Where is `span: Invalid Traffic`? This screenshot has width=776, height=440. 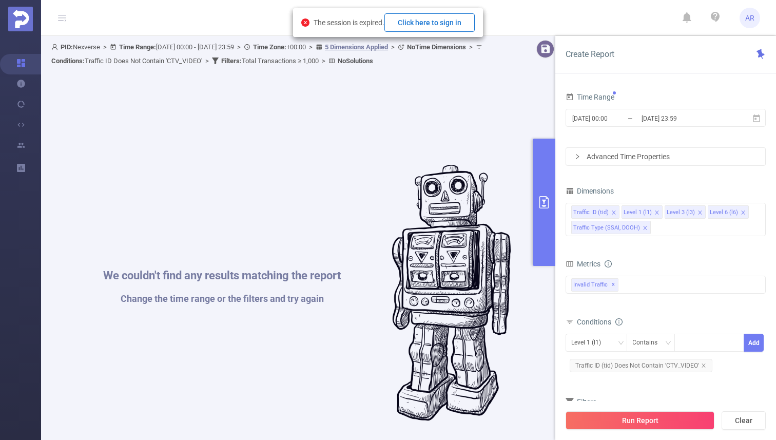
span: Invalid Traffic is located at coordinates (595, 285).